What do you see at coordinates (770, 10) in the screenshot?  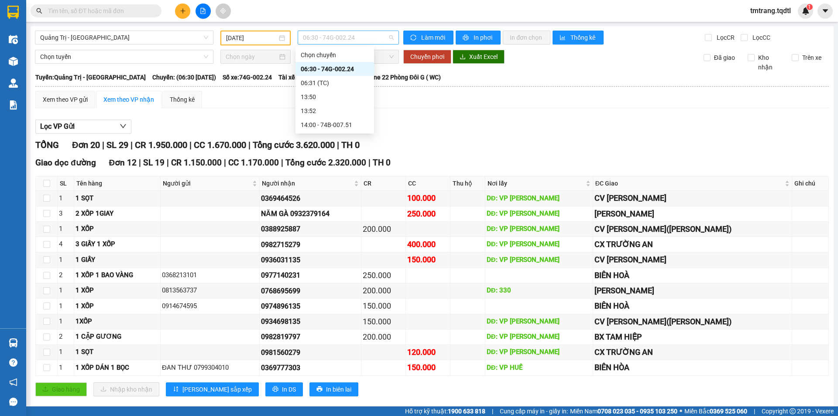 I see `span: tmtrang.tqdtl` at bounding box center [770, 10].